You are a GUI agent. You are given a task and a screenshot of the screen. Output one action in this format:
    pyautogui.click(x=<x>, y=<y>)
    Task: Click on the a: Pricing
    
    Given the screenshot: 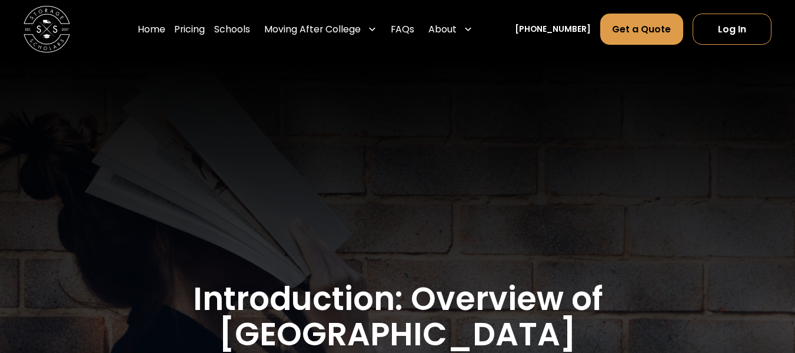 What is the action you would take?
    pyautogui.click(x=190, y=29)
    